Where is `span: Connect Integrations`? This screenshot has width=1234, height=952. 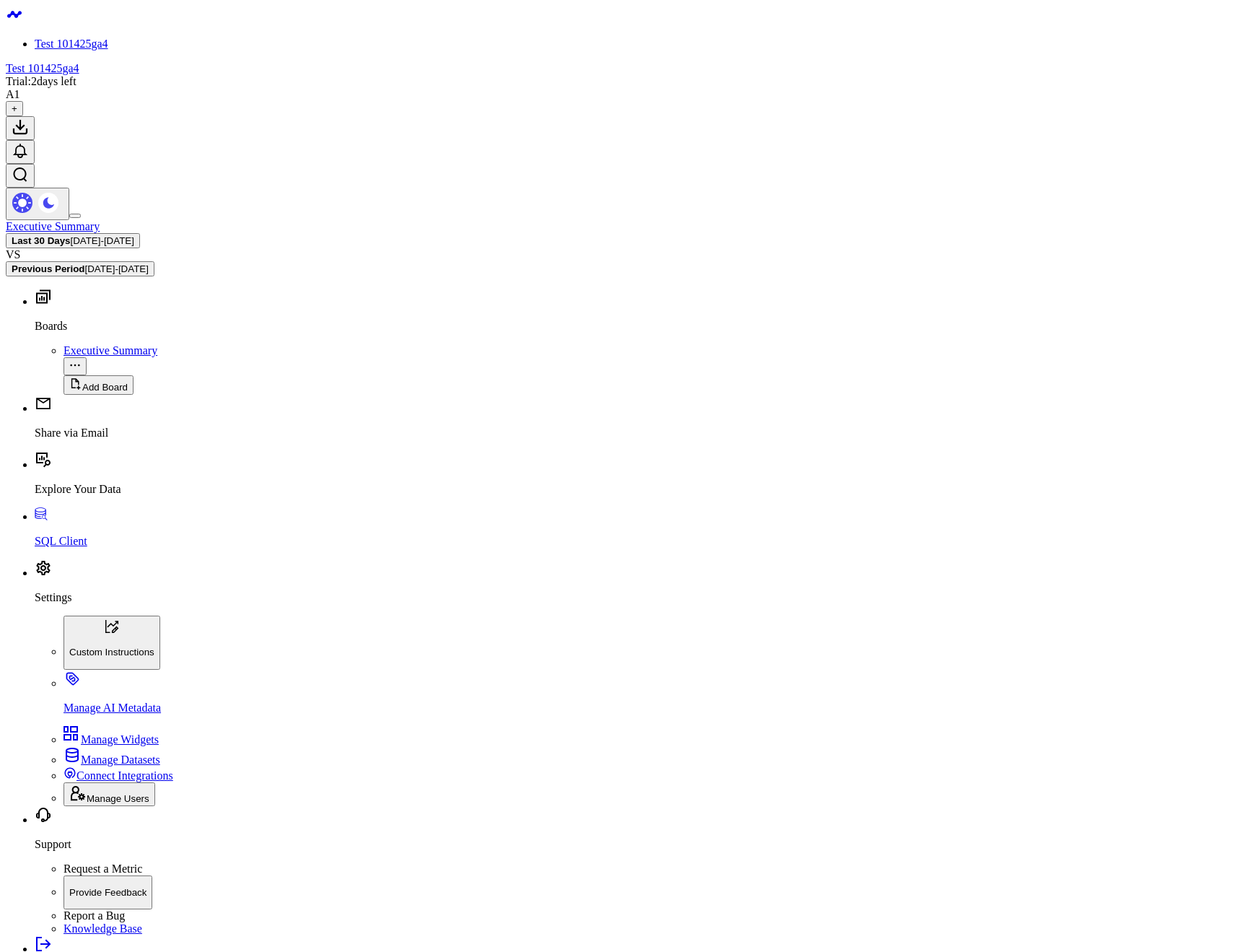 span: Connect Integrations is located at coordinates (125, 776).